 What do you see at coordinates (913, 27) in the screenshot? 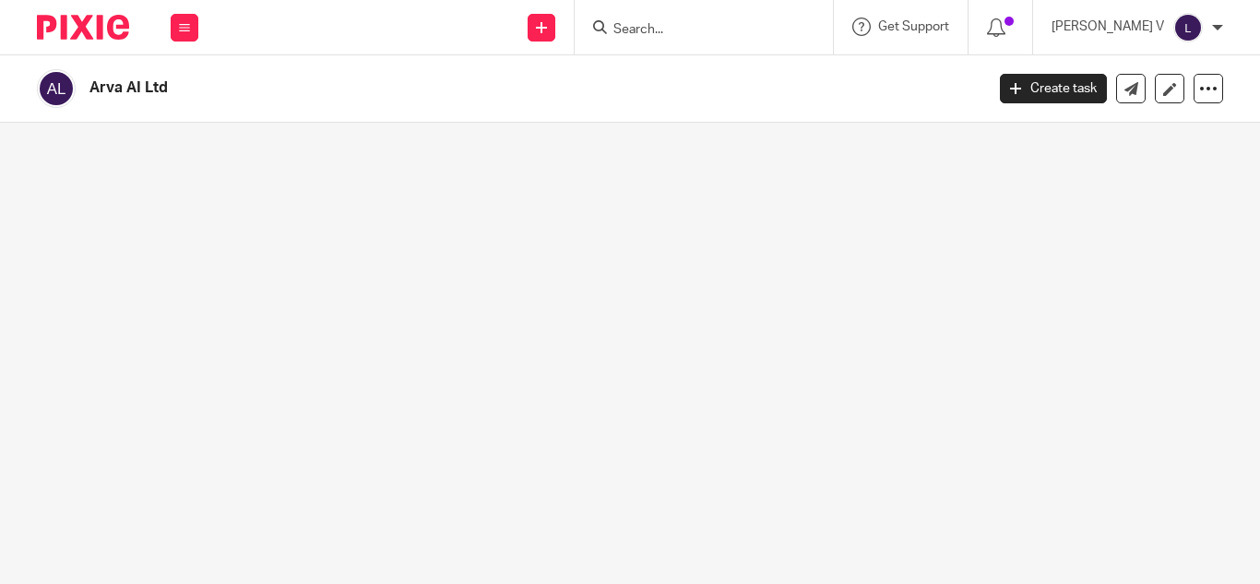
I see `span: Get Support` at bounding box center [913, 27].